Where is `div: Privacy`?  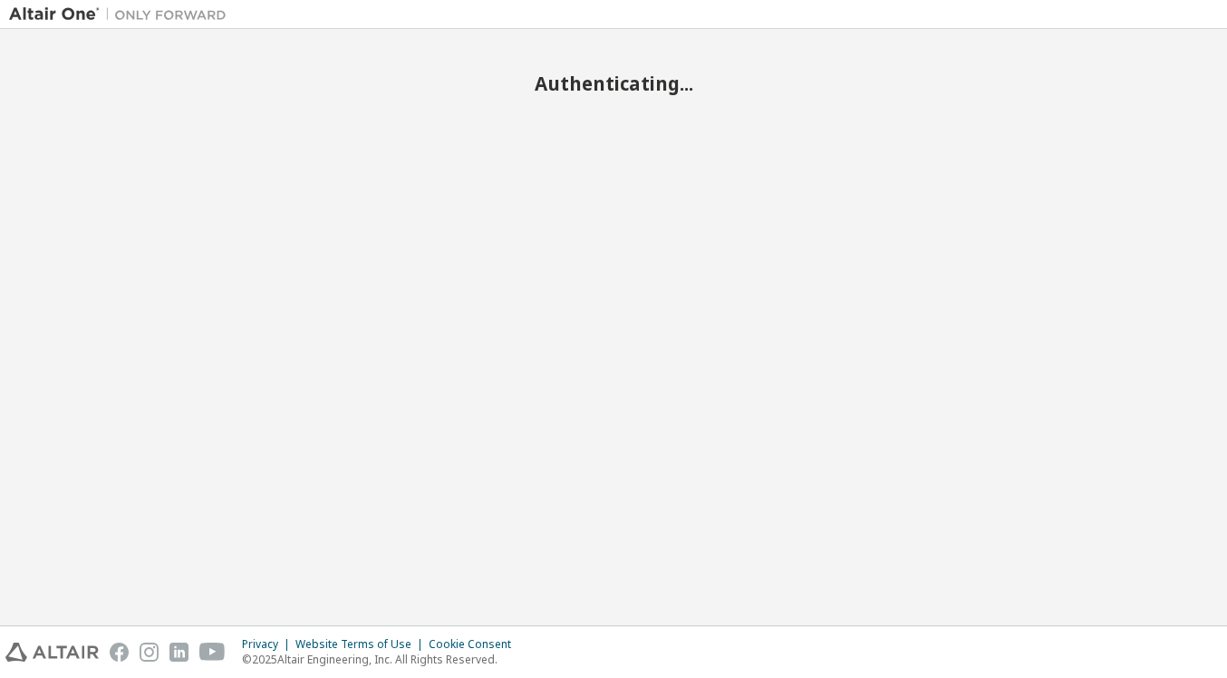
div: Privacy is located at coordinates (268, 644).